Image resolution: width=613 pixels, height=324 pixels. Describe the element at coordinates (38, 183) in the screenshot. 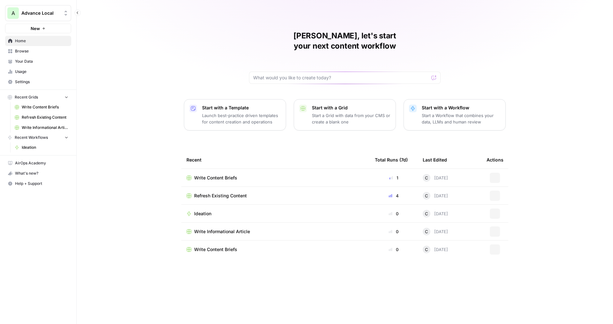

I see `button: Help + Support` at that location.